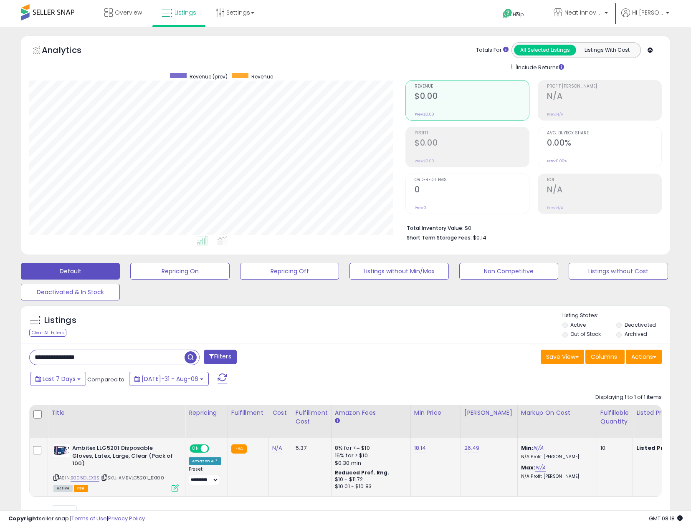  Describe the element at coordinates (195, 449) in the screenshot. I see `span: ON` at that location.